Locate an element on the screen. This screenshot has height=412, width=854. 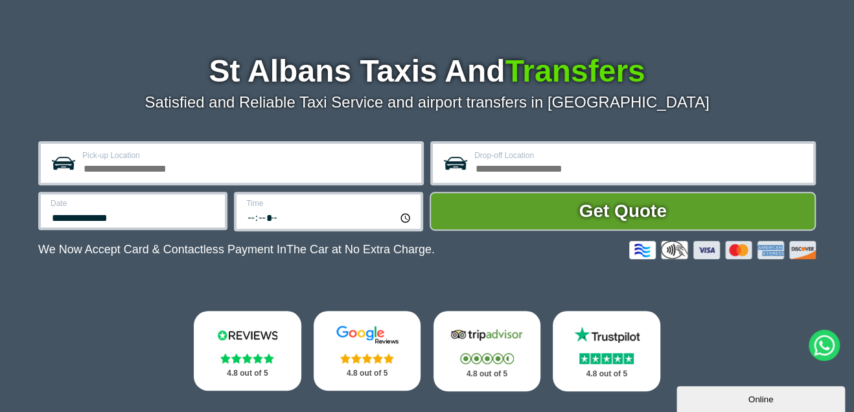
a: Google Stars 4.8 out of 5 is located at coordinates (368, 351).